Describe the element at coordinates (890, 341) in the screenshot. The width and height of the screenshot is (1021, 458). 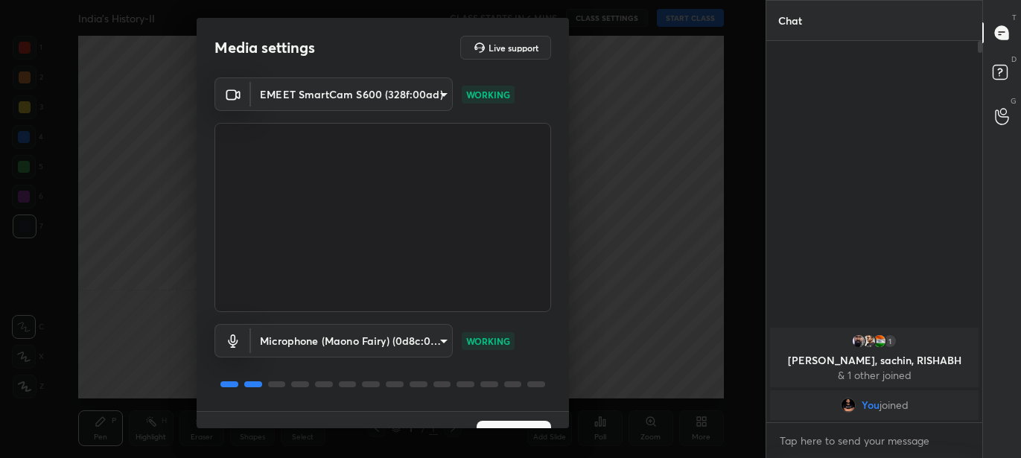
I see `div: 1` at that location.